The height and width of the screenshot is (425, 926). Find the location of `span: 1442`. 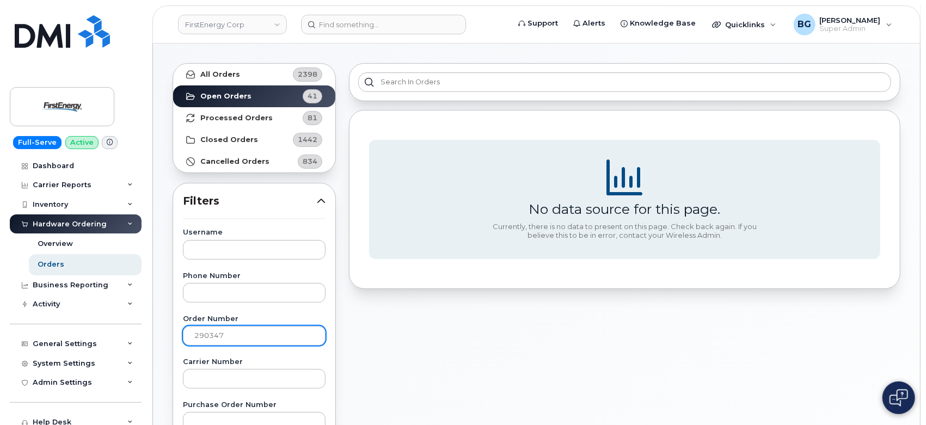

span: 1442 is located at coordinates (307, 139).